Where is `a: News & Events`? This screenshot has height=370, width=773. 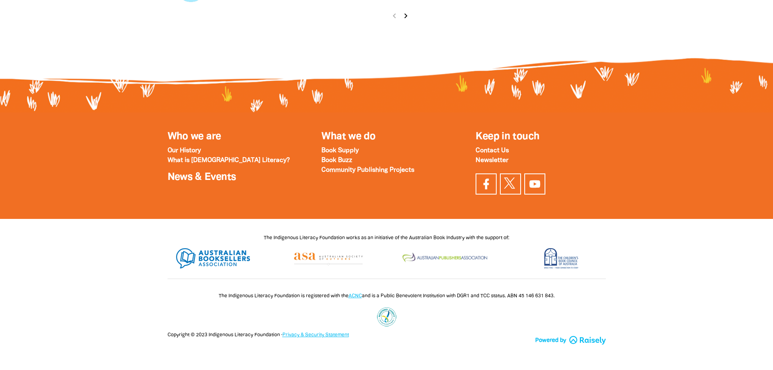 a: News & Events is located at coordinates (202, 177).